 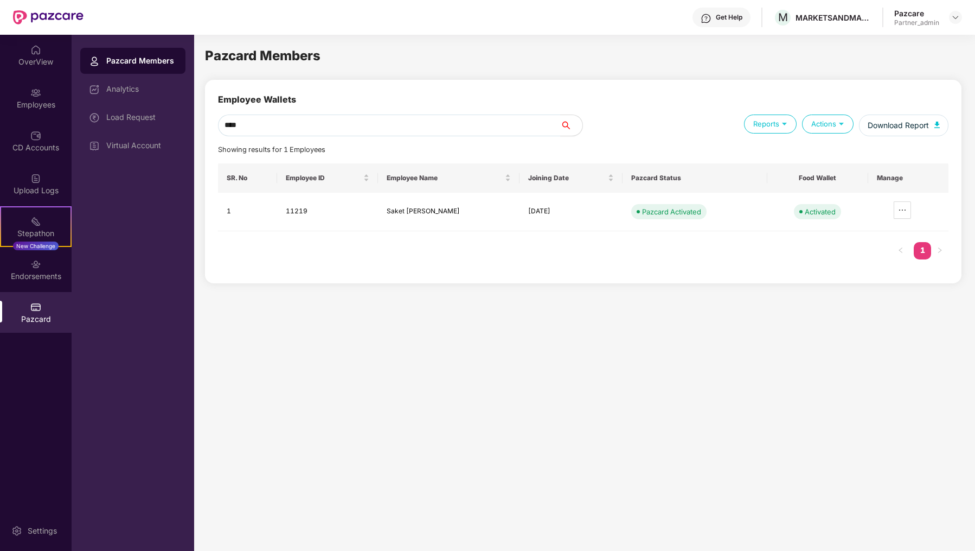 What do you see at coordinates (917, 13) in the screenshot?
I see `div: Pazcare` at bounding box center [917, 13].